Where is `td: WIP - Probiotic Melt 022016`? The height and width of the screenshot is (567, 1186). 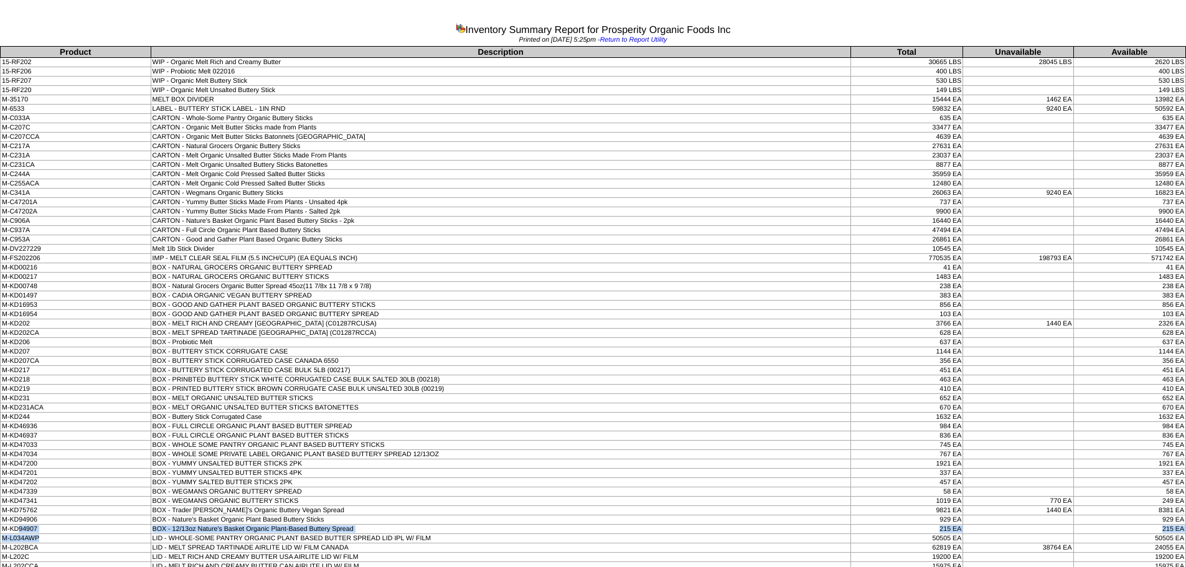 td: WIP - Probiotic Melt 022016 is located at coordinates (501, 72).